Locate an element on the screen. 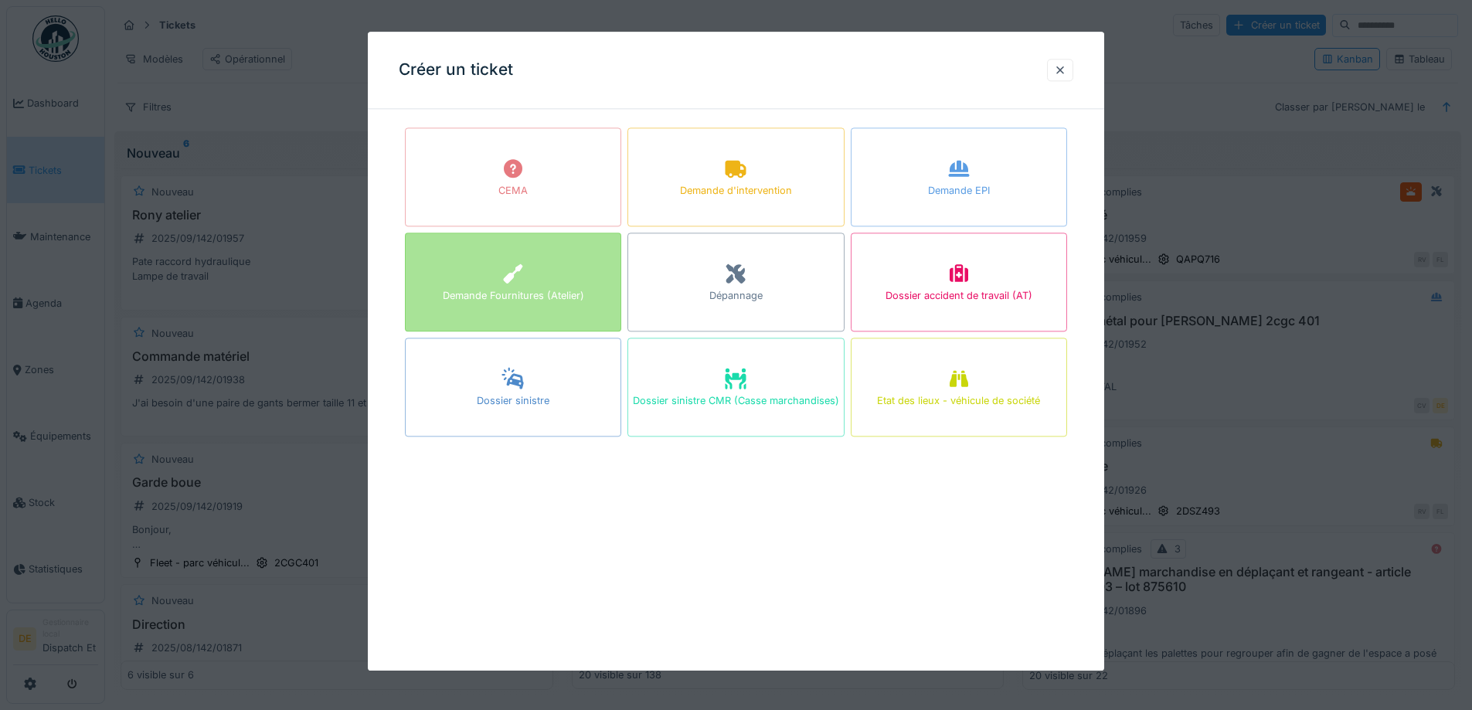  div: Demande Fournitures (Atelier) is located at coordinates (513, 296).